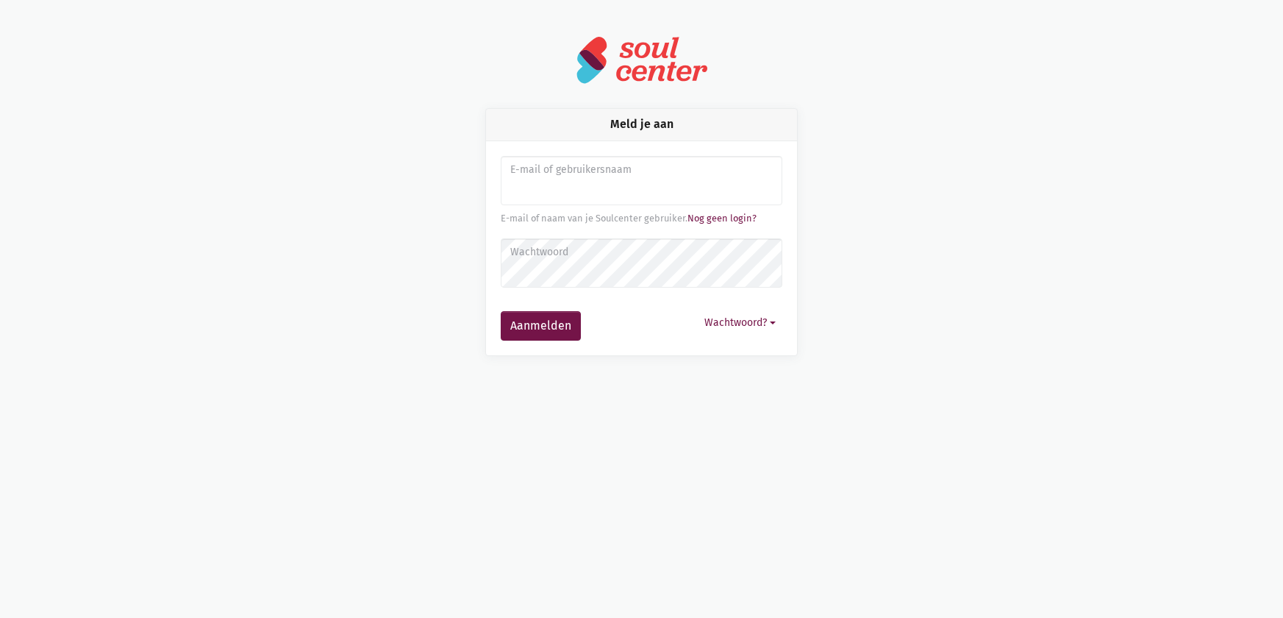 This screenshot has height=618, width=1283. What do you see at coordinates (740, 322) in the screenshot?
I see `button: Wachtwoord?` at bounding box center [740, 322].